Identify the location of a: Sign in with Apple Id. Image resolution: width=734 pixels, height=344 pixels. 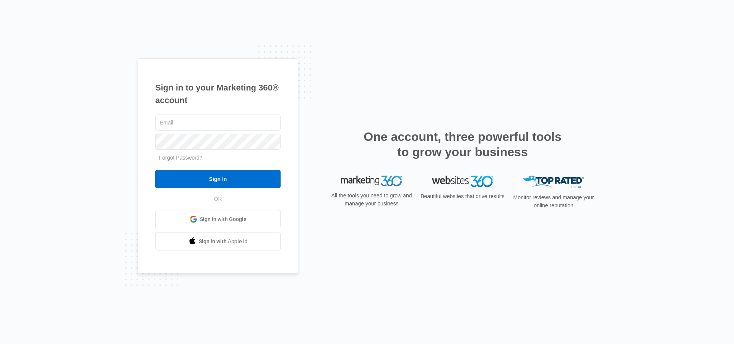
(218, 242).